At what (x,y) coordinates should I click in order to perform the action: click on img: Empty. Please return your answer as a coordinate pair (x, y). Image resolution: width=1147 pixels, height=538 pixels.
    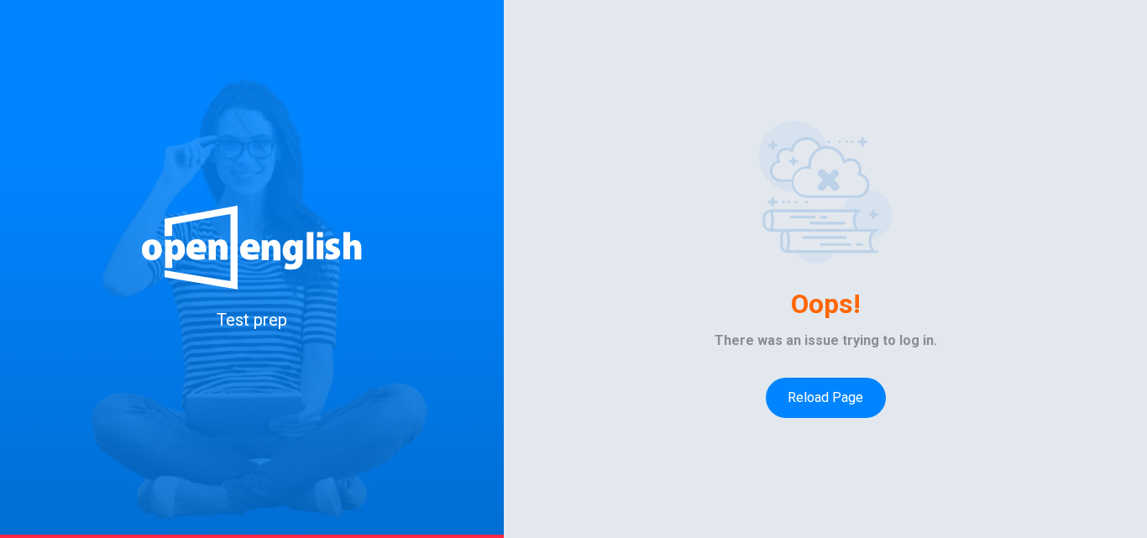
    Looking at the image, I should click on (825, 192).